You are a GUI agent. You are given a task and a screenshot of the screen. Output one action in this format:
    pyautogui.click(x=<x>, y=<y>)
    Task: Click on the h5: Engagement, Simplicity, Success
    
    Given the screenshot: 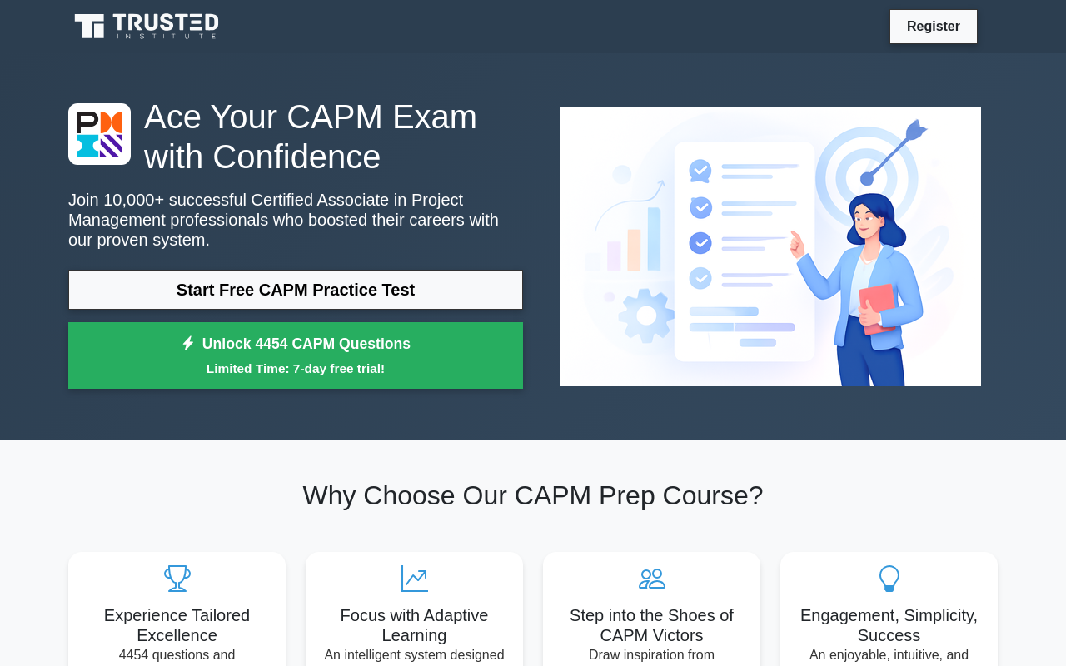 What is the action you would take?
    pyautogui.click(x=889, y=625)
    